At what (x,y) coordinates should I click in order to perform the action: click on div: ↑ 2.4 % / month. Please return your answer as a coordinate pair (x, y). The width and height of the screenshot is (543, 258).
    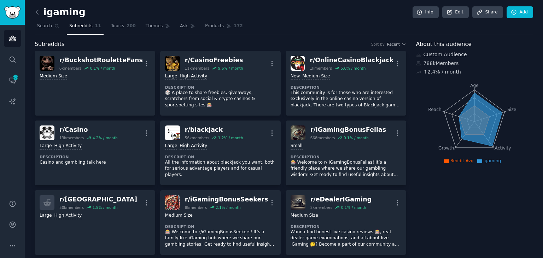
    Looking at the image, I should click on (442, 72).